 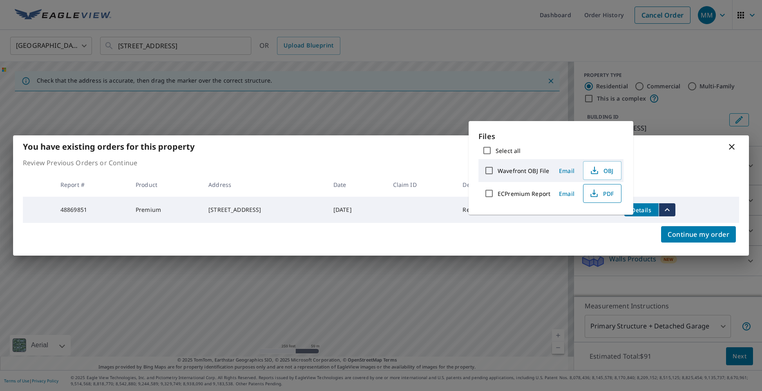 What do you see at coordinates (490, 210) in the screenshot?
I see `td: Regular` at bounding box center [490, 210].